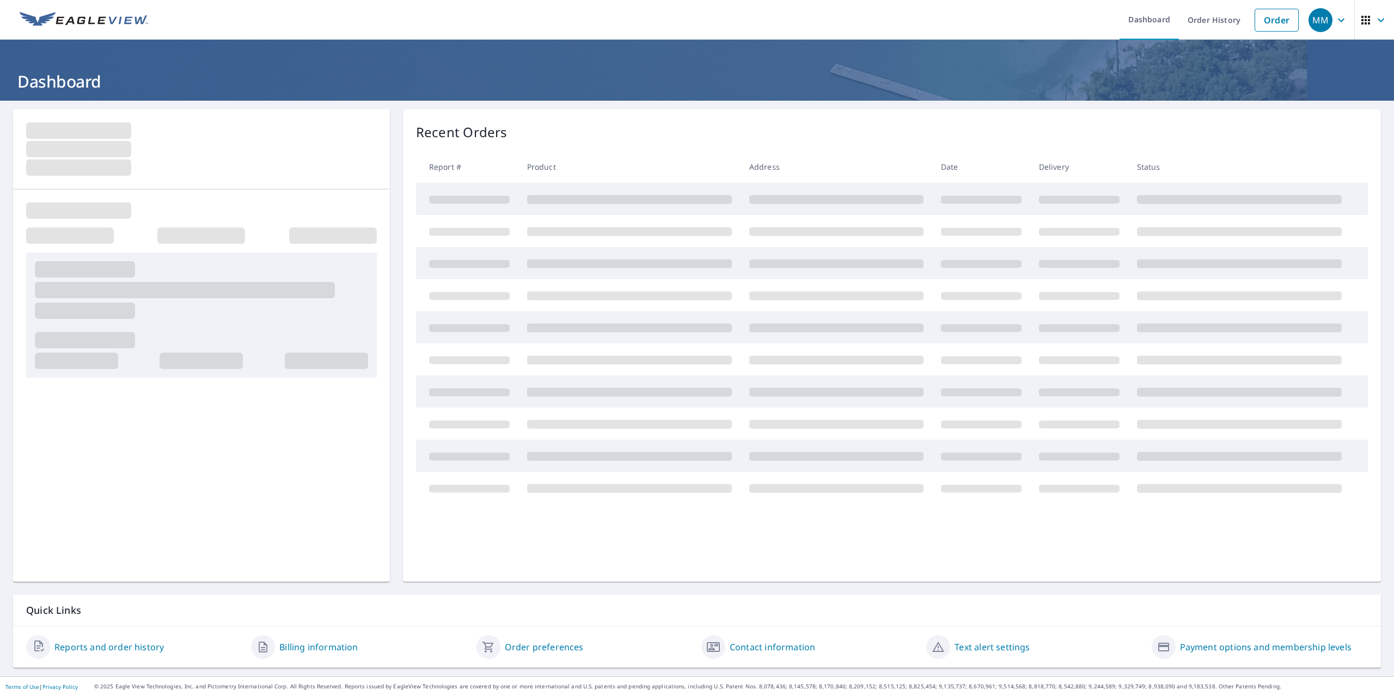 Image resolution: width=1394 pixels, height=696 pixels. What do you see at coordinates (697, 81) in the screenshot?
I see `h1: Dashboard` at bounding box center [697, 81].